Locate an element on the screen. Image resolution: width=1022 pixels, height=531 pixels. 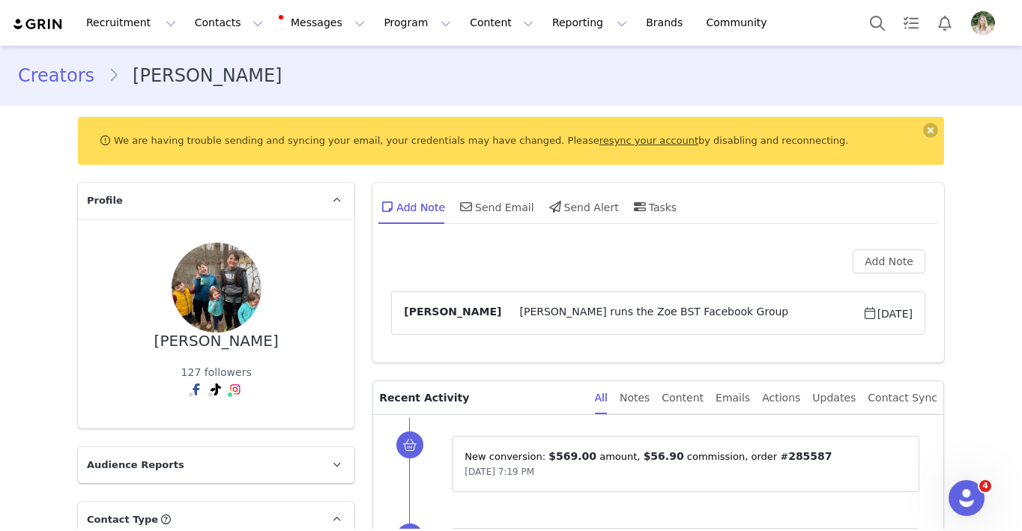
img: a7e68c7e-4ca9-44a1-ae73-b237bac3fe00.jpg is located at coordinates (217, 288).